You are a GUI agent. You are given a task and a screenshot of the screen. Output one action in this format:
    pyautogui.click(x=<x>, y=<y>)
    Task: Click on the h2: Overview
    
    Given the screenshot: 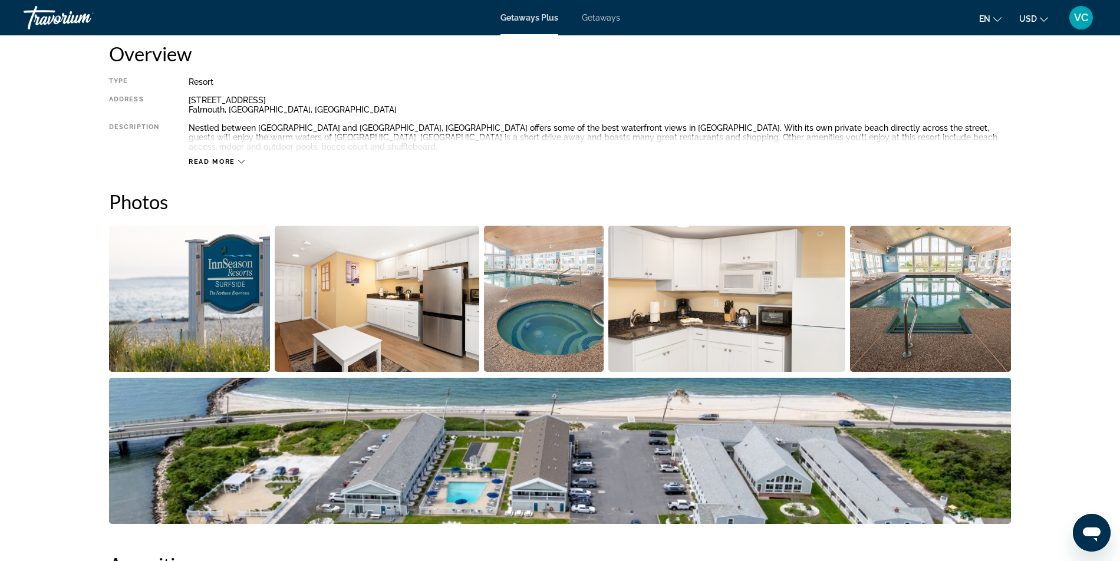 What is the action you would take?
    pyautogui.click(x=560, y=54)
    